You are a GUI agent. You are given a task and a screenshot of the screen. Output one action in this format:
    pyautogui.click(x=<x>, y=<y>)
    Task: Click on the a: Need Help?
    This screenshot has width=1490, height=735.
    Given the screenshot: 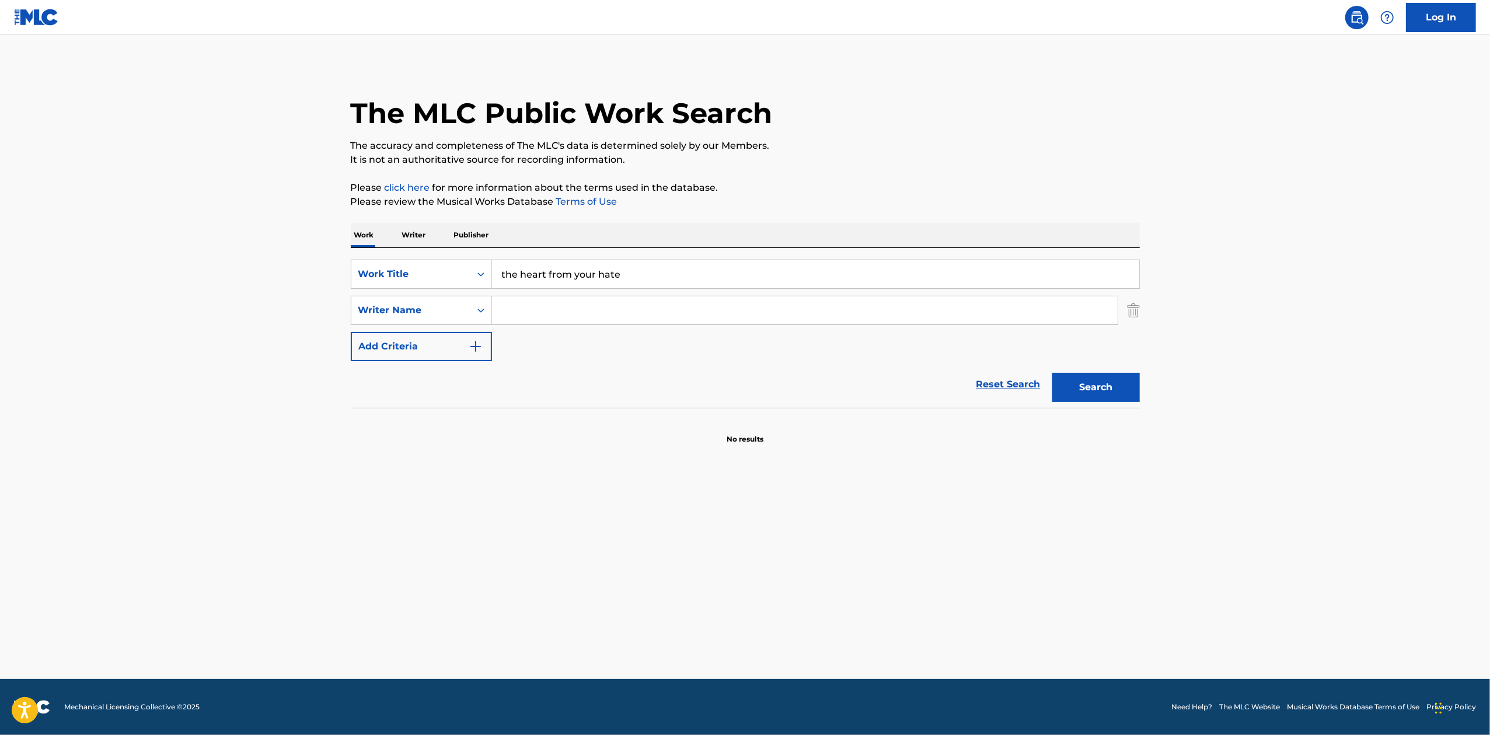 What is the action you would take?
    pyautogui.click(x=1192, y=707)
    